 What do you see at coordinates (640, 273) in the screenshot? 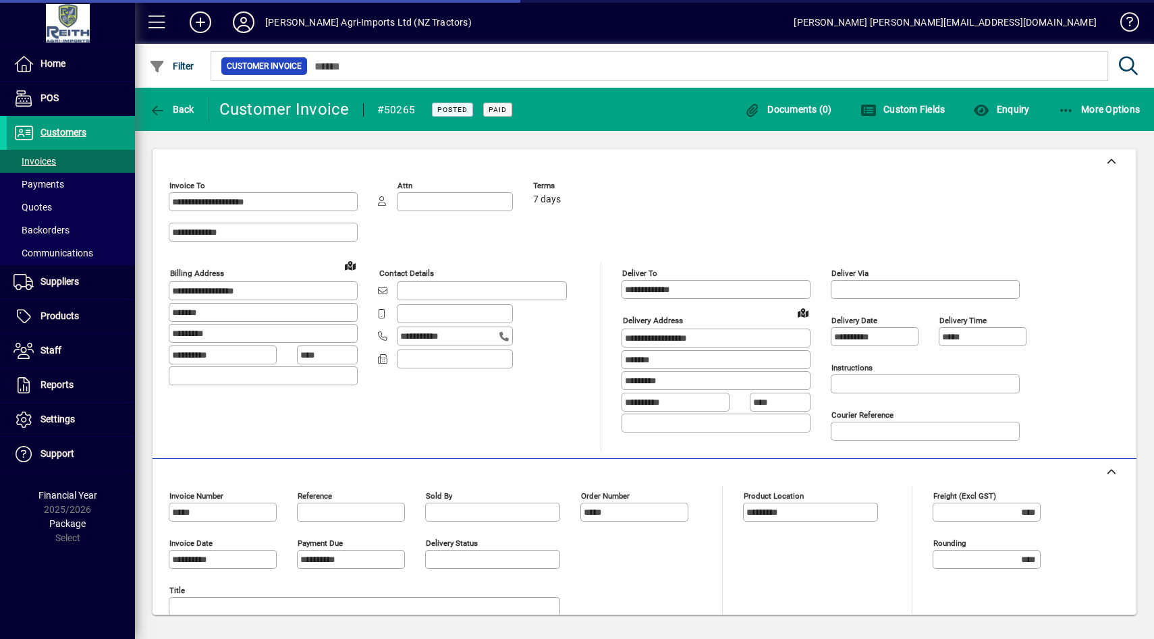
I see `mat-label: Deliver To` at bounding box center [640, 273].